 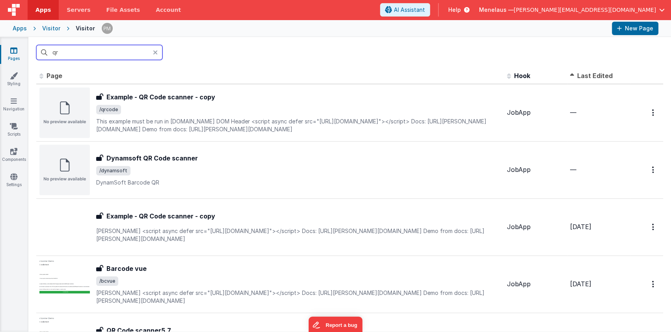 What do you see at coordinates (107, 28) in the screenshot?
I see `img: a12ed5ba5769bda9d2665f51d2850528` at bounding box center [107, 28].